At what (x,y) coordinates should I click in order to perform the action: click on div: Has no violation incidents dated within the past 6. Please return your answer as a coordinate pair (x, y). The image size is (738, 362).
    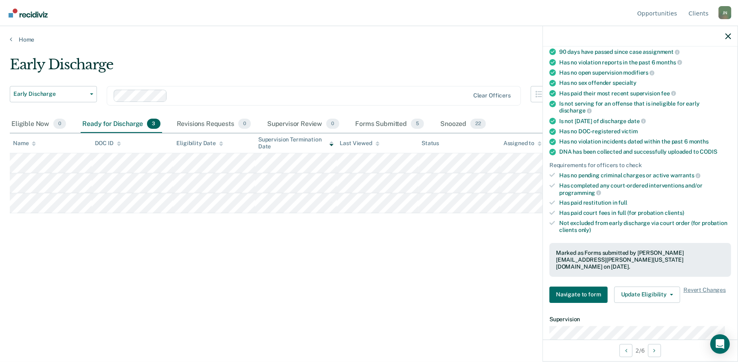
    Looking at the image, I should click on (645, 141).